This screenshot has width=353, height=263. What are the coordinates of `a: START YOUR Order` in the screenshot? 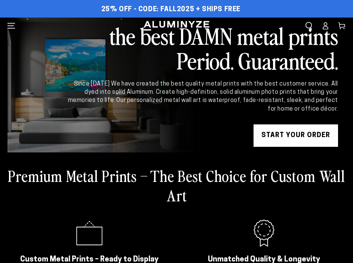 It's located at (296, 136).